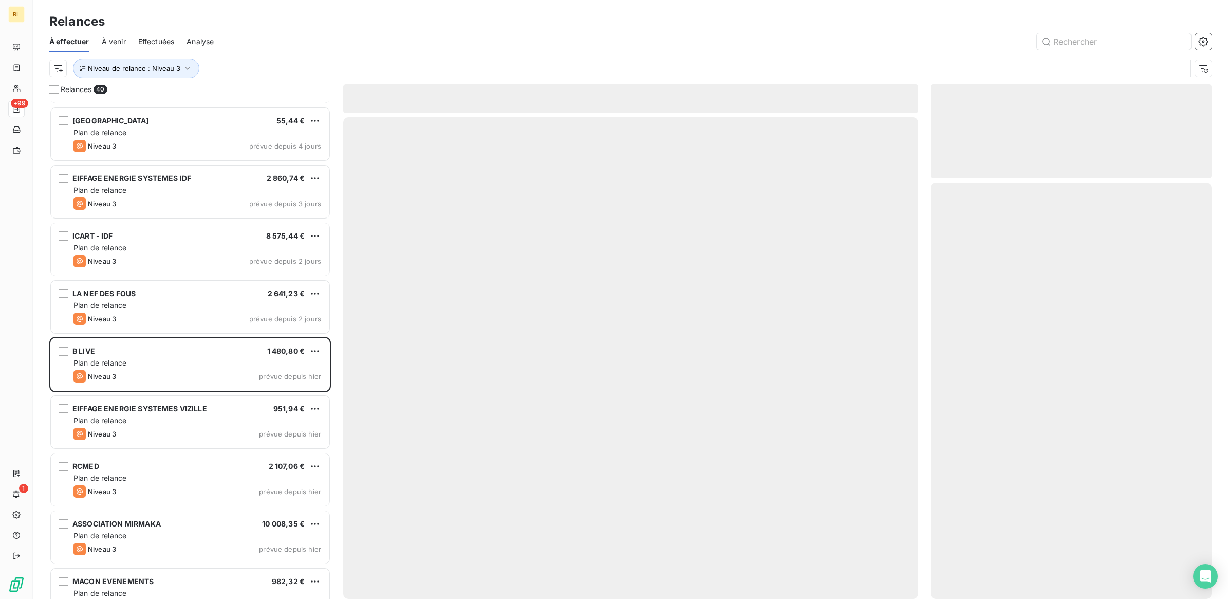 The height and width of the screenshot is (599, 1228). I want to click on span: RCMED, so click(86, 466).